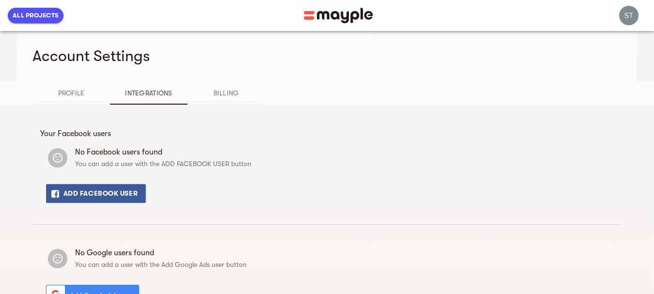  I want to click on span: All Projects, so click(35, 16).